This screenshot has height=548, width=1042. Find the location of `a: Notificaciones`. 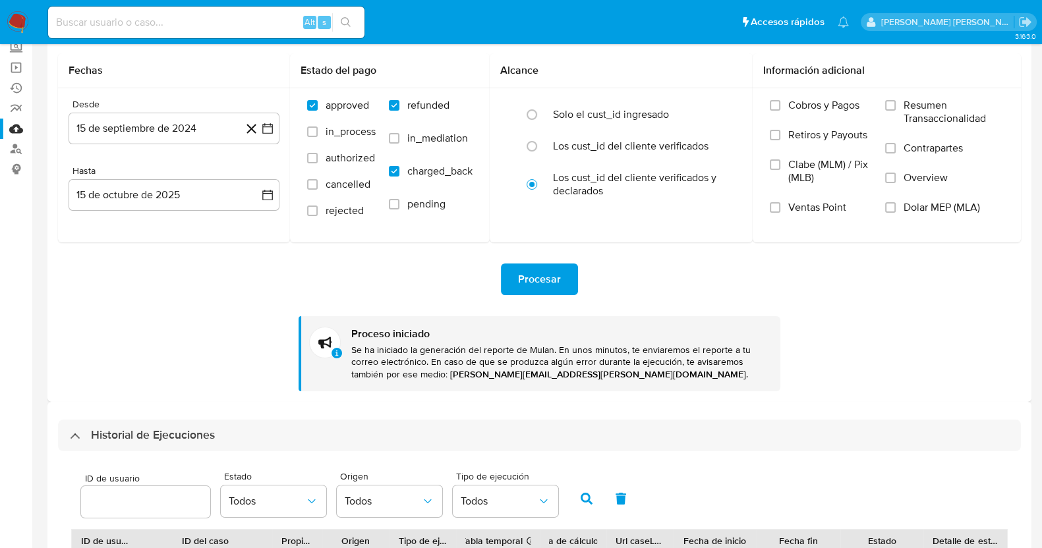

a: Notificaciones is located at coordinates (843, 22).